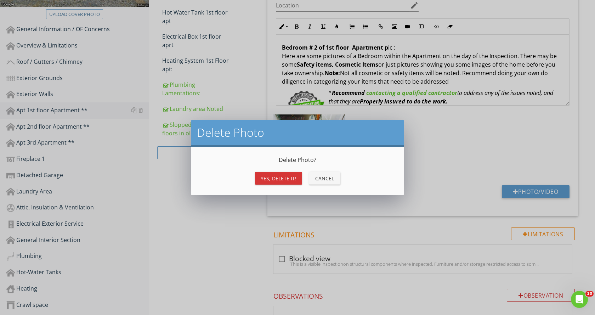 This screenshot has width=595, height=315. I want to click on span: 10, so click(590, 294).